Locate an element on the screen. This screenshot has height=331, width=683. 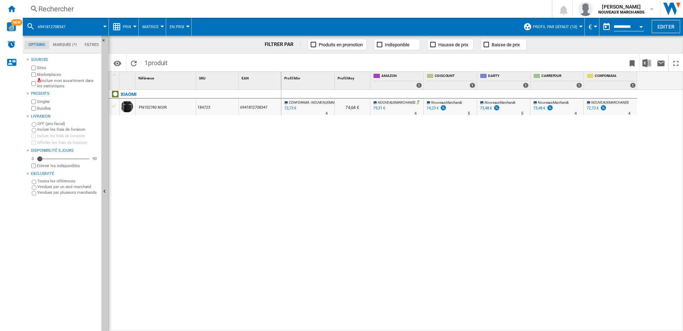
input: Sites is located at coordinates (33, 68).